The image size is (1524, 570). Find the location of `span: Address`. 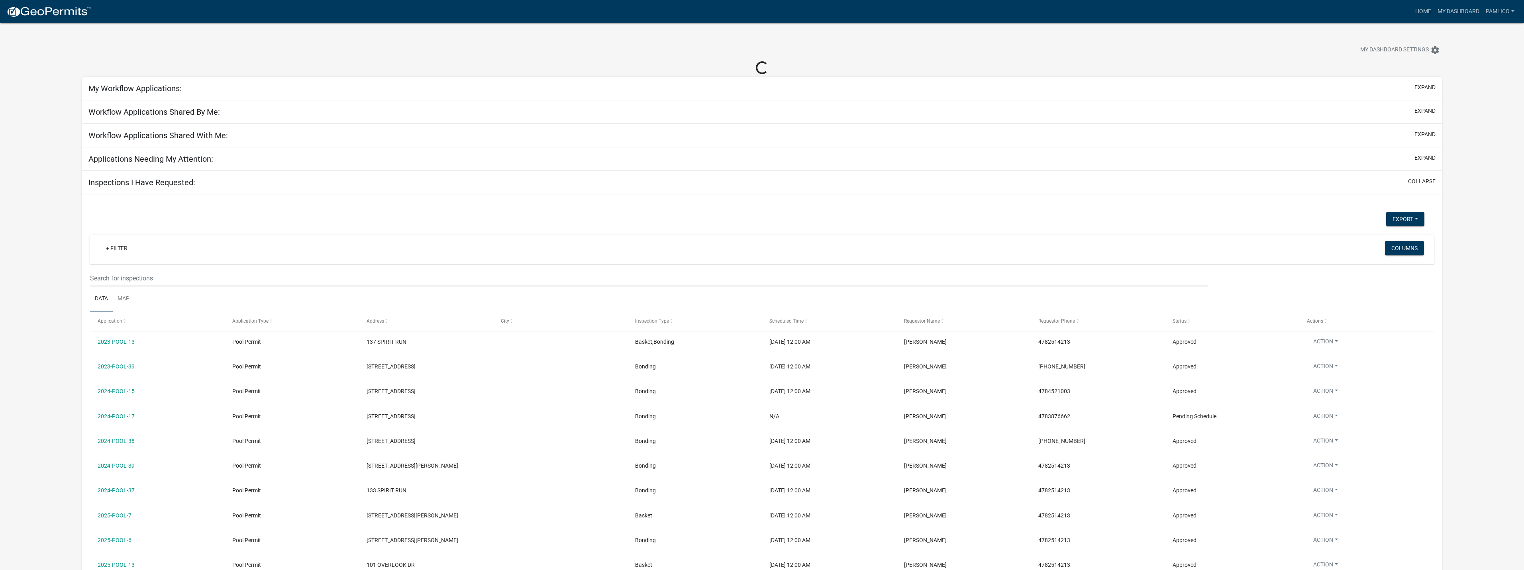

span: Address is located at coordinates (375, 321).